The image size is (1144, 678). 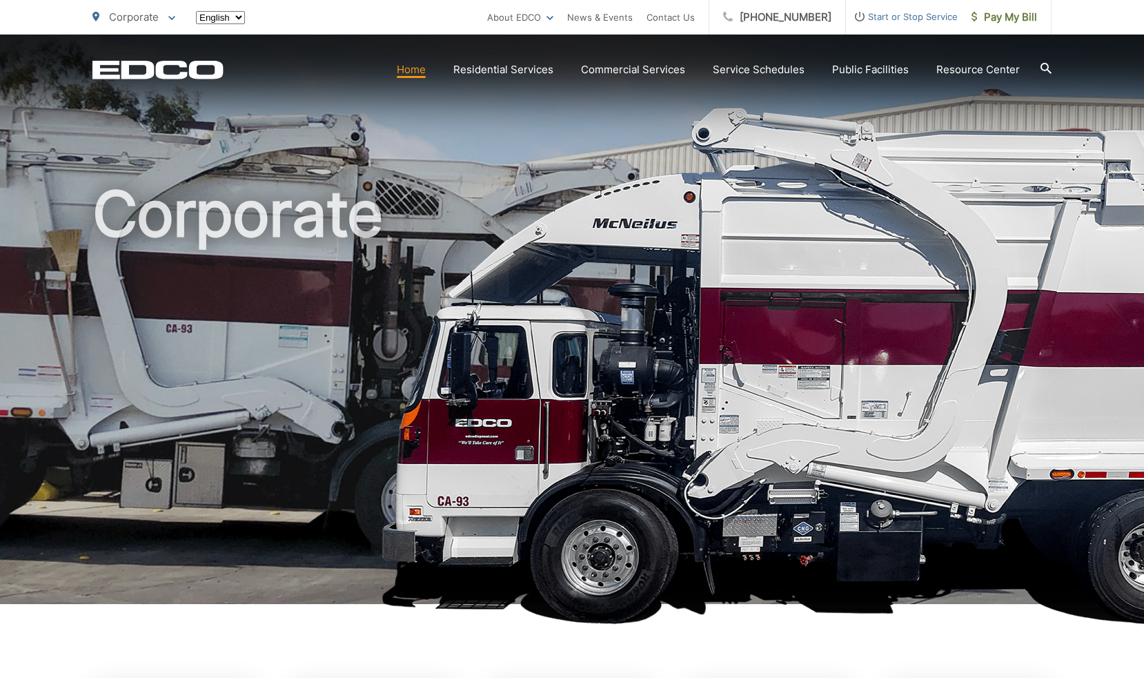 I want to click on a: Home, so click(x=411, y=70).